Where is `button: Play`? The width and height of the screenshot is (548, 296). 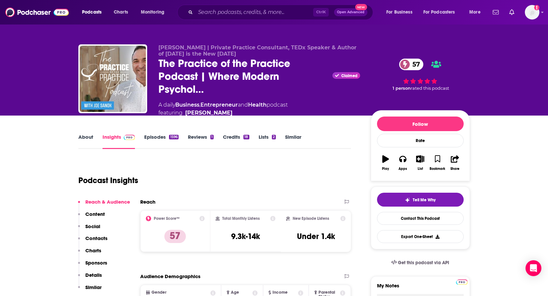 button: Play is located at coordinates (386, 163).